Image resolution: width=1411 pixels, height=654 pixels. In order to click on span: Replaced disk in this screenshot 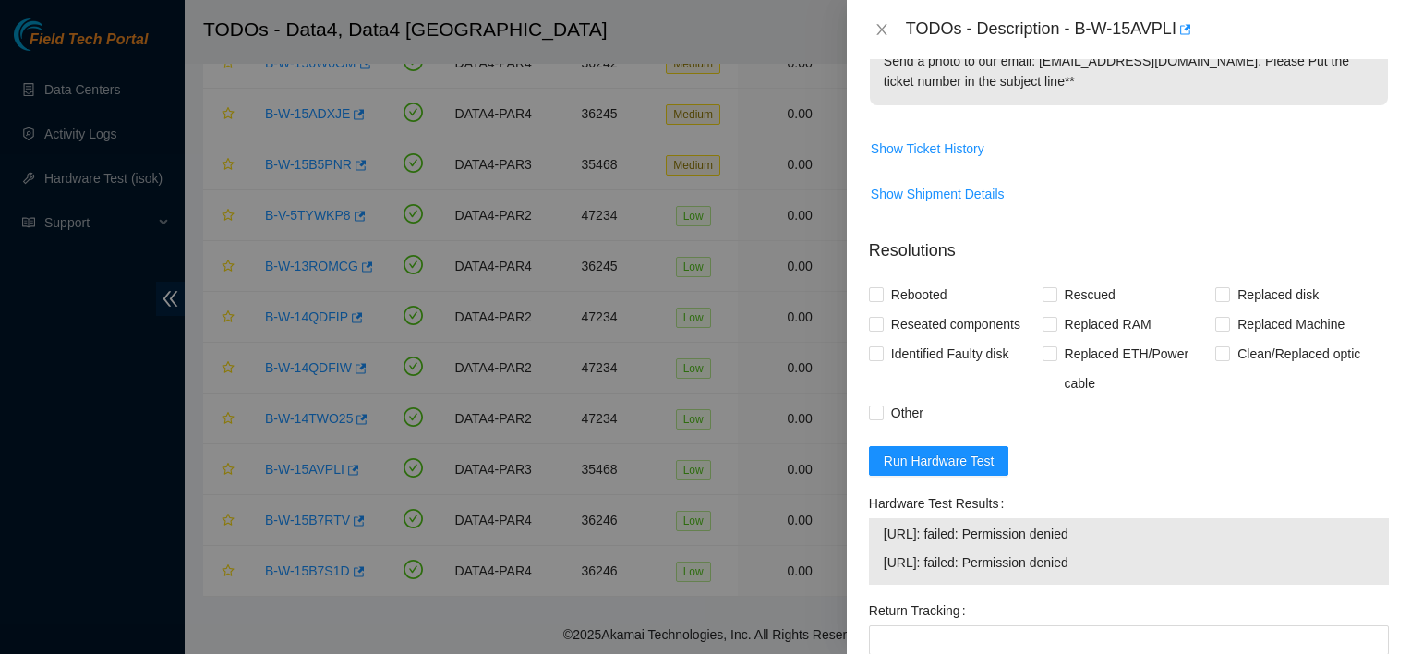, I will do `click(1278, 295)`.